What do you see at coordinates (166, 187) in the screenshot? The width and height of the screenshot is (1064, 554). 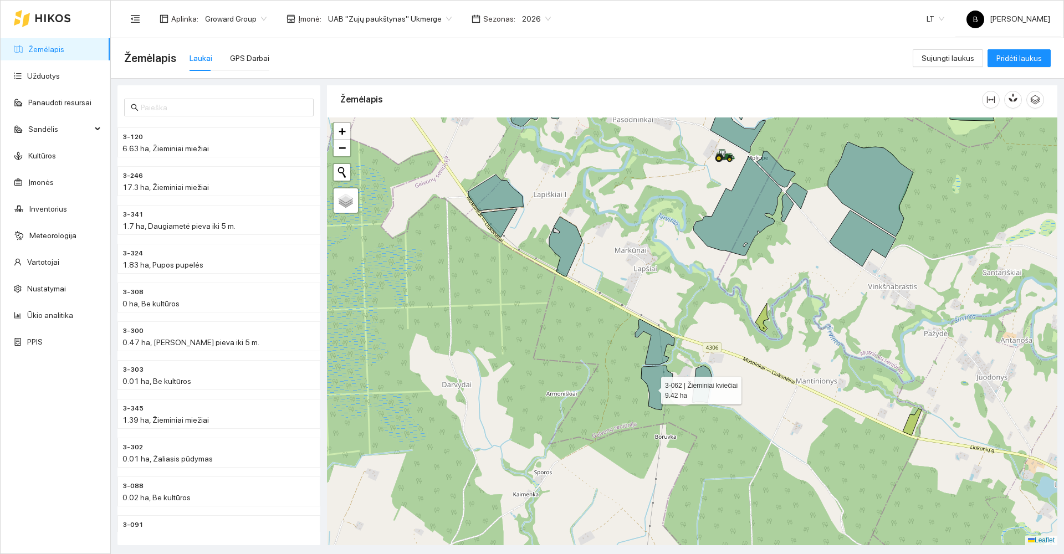 I see `span: 17.3 ha, Žieminiai miežiai` at bounding box center [166, 187].